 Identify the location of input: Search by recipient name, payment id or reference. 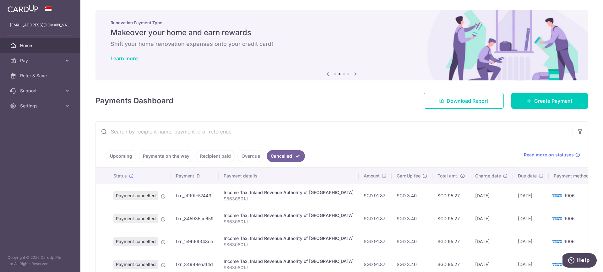
(334, 132).